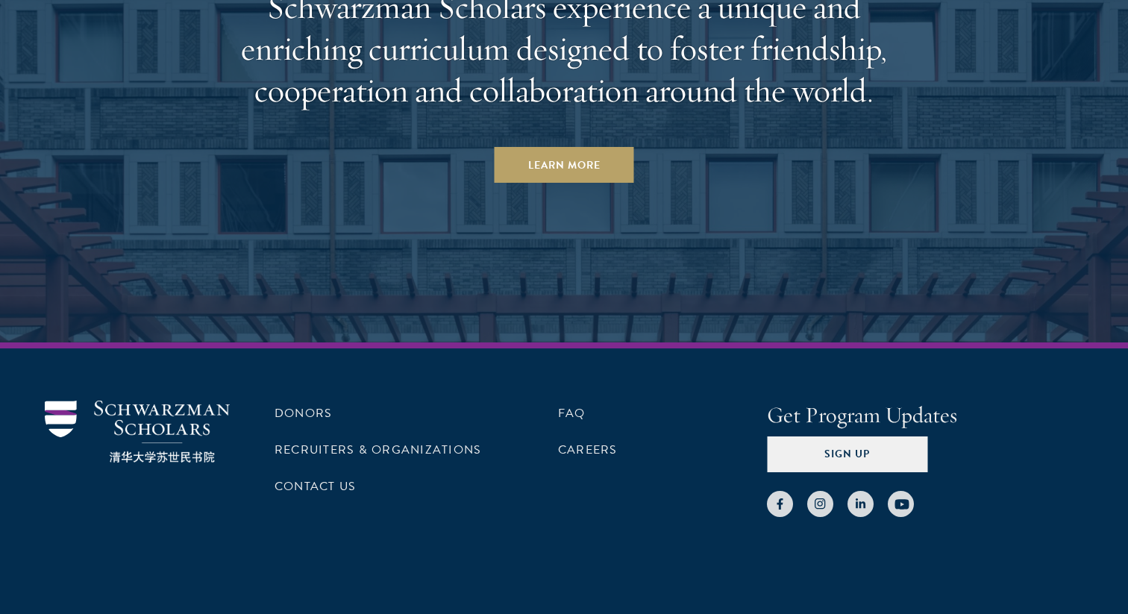 The height and width of the screenshot is (614, 1128). I want to click on img: Schwarzman Scholars, so click(137, 431).